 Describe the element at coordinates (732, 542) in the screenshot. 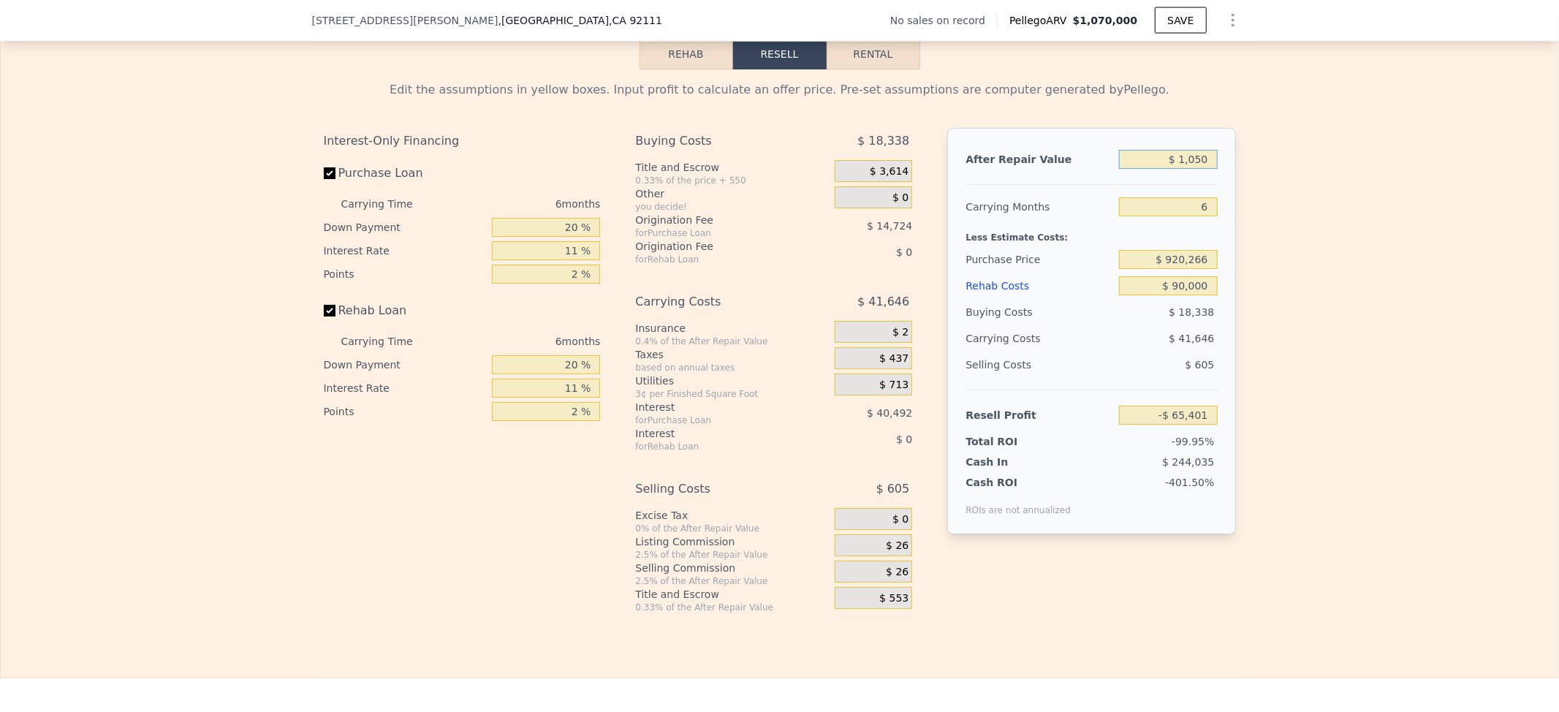

I see `div: Listing Commission` at that location.